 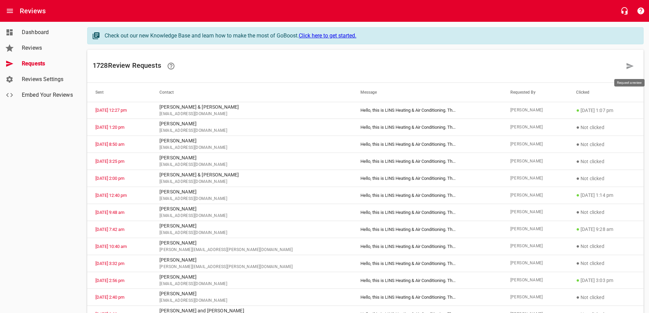 I want to click on h6: 1728 Review Request s, so click(x=357, y=66).